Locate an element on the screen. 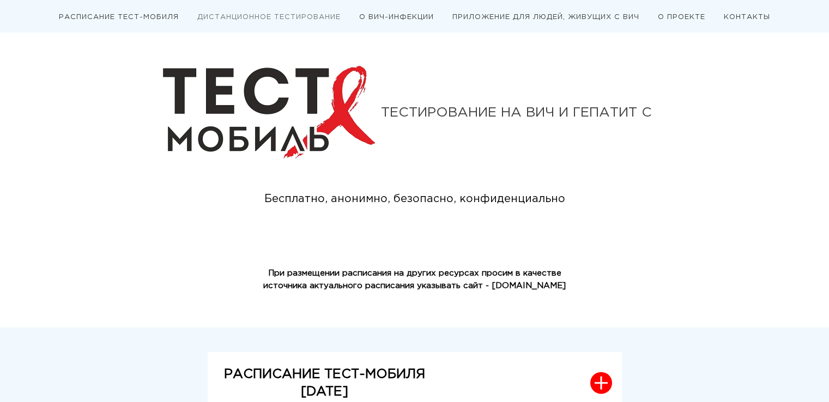 The height and width of the screenshot is (402, 829). a: О ПРОЕКТЕ is located at coordinates (681, 17).